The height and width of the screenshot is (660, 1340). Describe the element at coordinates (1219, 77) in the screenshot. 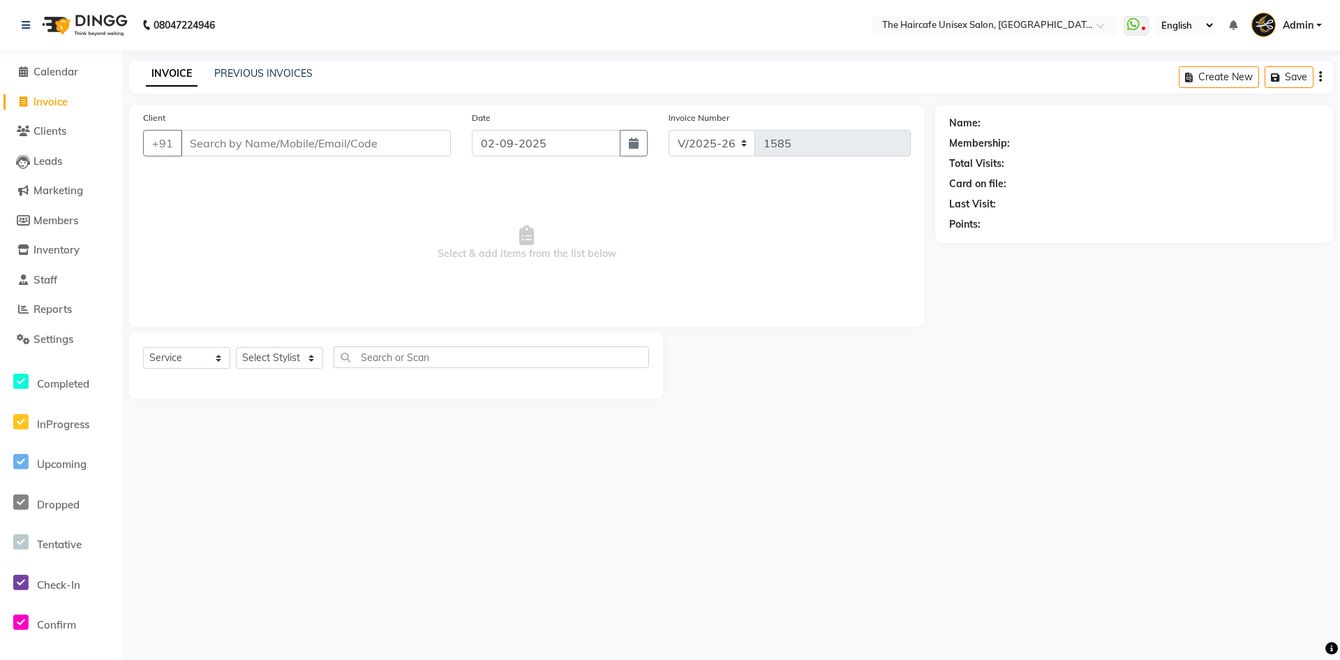

I see `button: Create New` at that location.